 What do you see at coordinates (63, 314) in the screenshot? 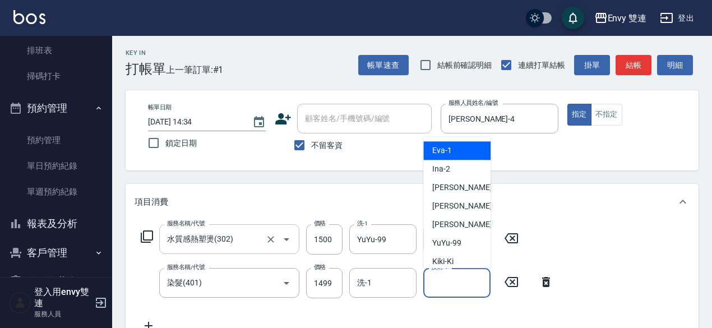
I see `p: 服務人員` at bounding box center [63, 314].